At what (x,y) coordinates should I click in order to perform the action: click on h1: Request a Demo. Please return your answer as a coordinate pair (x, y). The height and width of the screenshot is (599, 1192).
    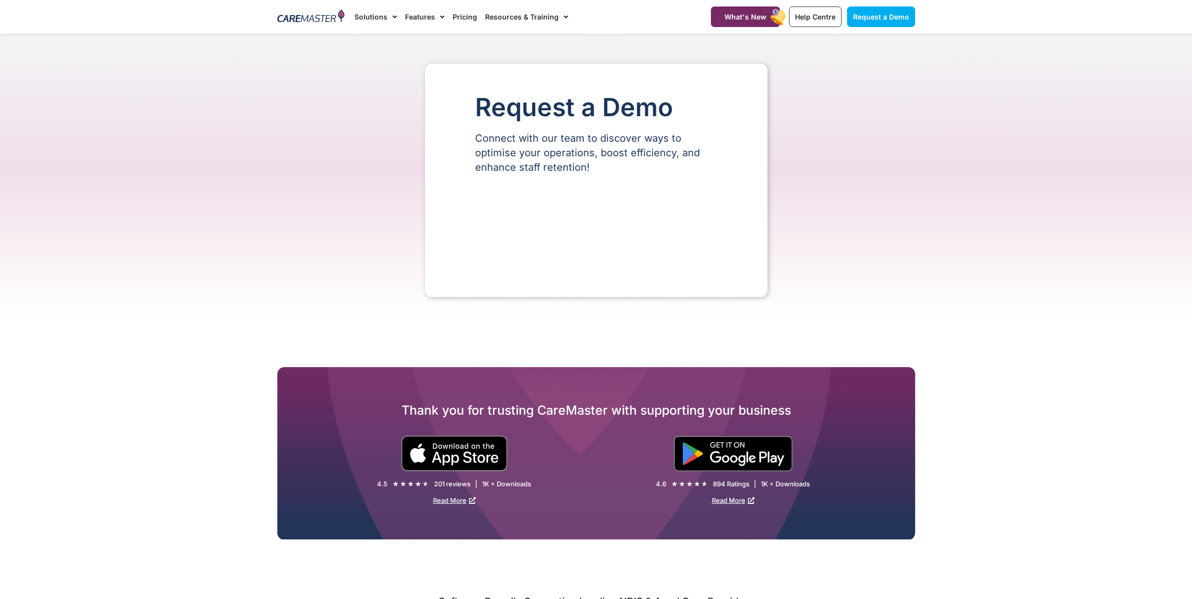
    Looking at the image, I should click on (596, 107).